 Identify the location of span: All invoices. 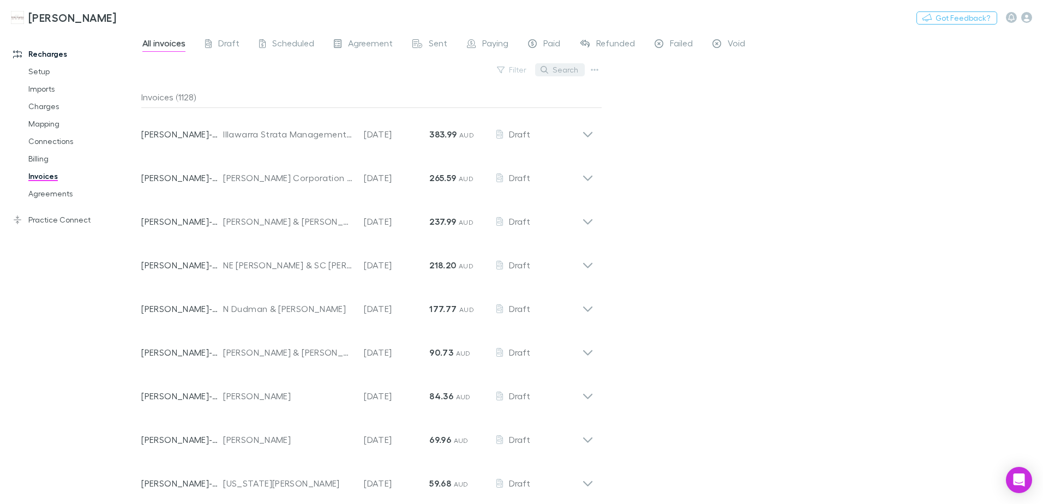
(164, 45).